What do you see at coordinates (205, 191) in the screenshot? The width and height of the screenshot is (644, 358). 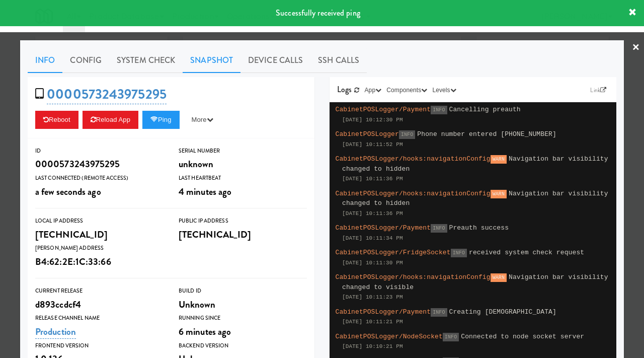 I see `span: 4 minutes ago` at bounding box center [205, 191].